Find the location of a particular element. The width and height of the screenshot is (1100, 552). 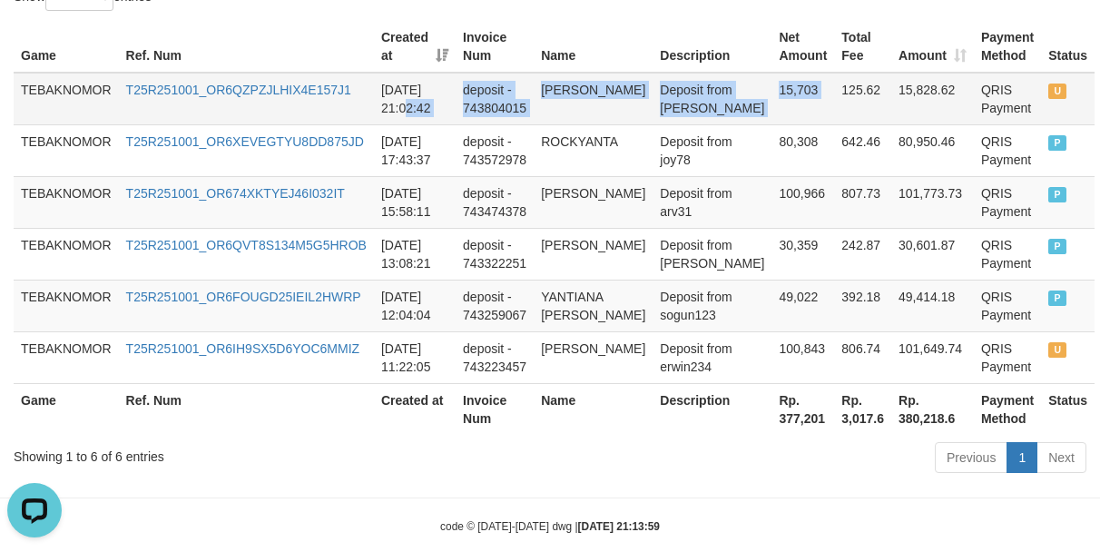

div: Showing 1 to 6 of 6 entries is located at coordinates (229, 453).